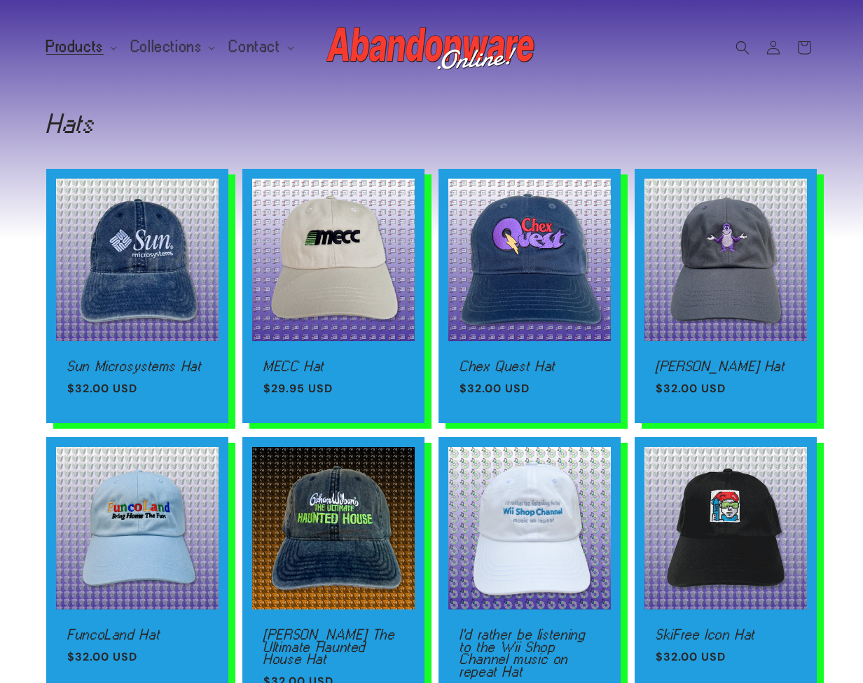 This screenshot has width=863, height=683. What do you see at coordinates (137, 366) in the screenshot?
I see `a: Sun Microsystems Hat` at bounding box center [137, 366].